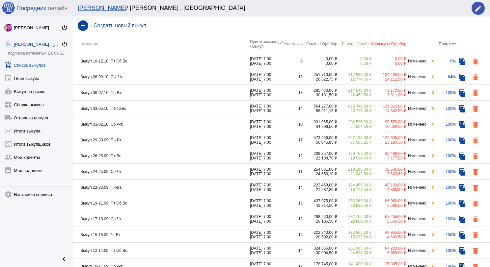 This screenshot has width=490, height=267. What do you see at coordinates (354, 79) in the screenshot?
I see `div: 12 774,75 ₽` at bounding box center [354, 79].